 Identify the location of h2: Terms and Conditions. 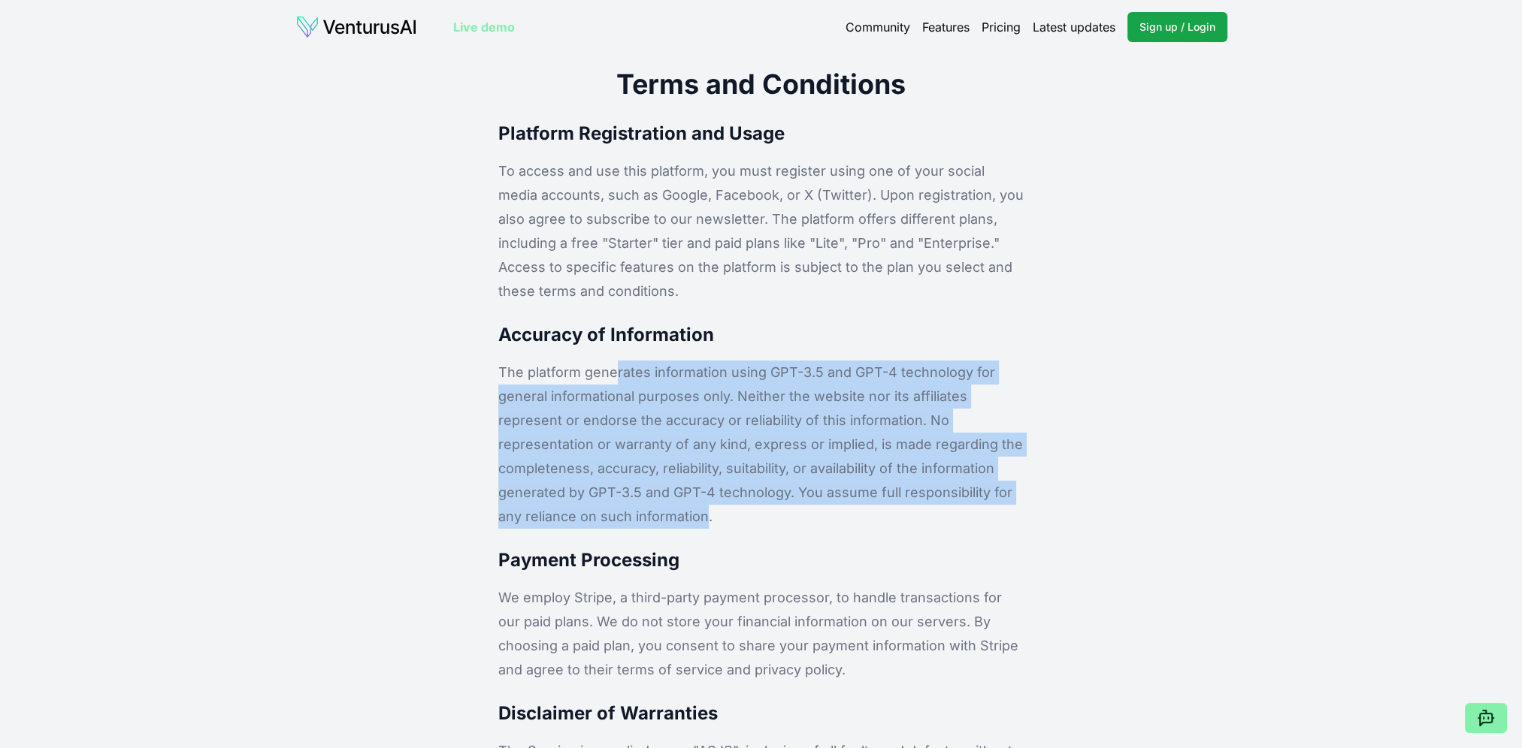
(760, 84).